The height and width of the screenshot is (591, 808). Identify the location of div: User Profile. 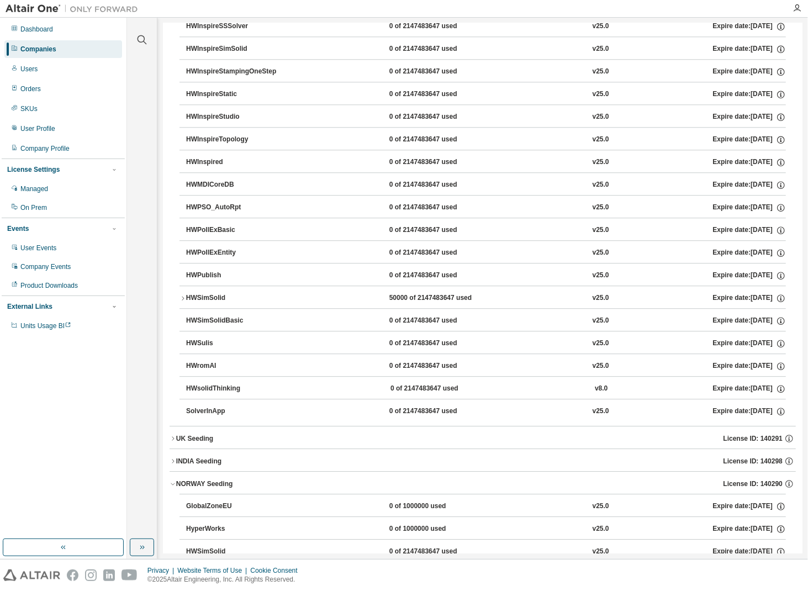
(38, 129).